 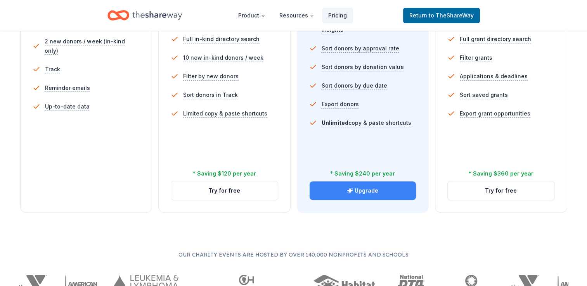 I want to click on a: Home, so click(x=145, y=15).